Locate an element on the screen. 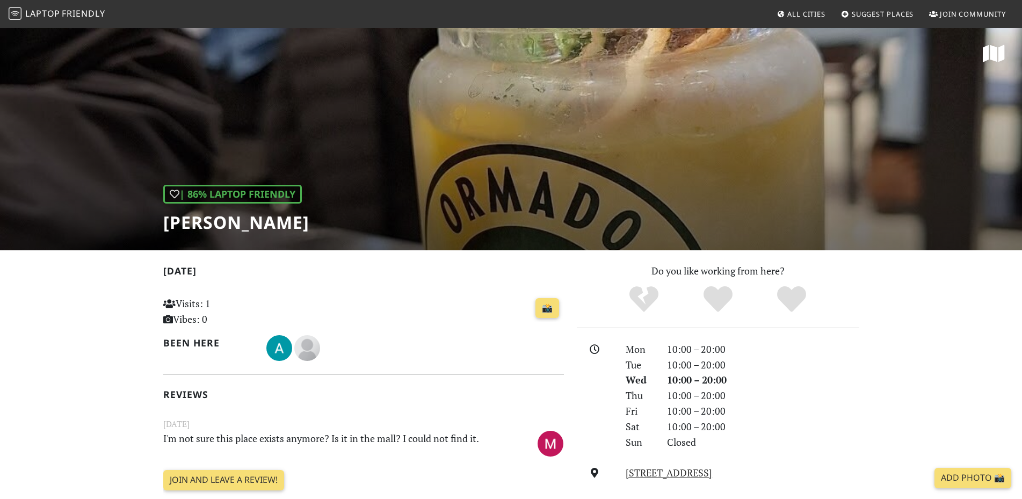 The height and width of the screenshot is (499, 1022). a: All Cities is located at coordinates (801, 14).